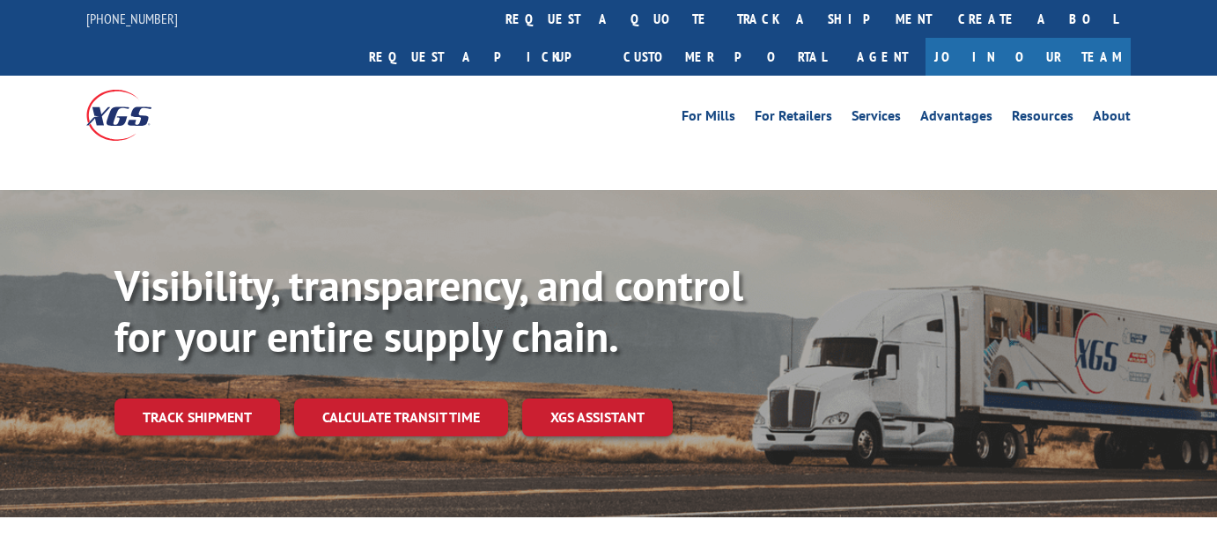 The image size is (1217, 556). I want to click on a: About, so click(1111, 119).